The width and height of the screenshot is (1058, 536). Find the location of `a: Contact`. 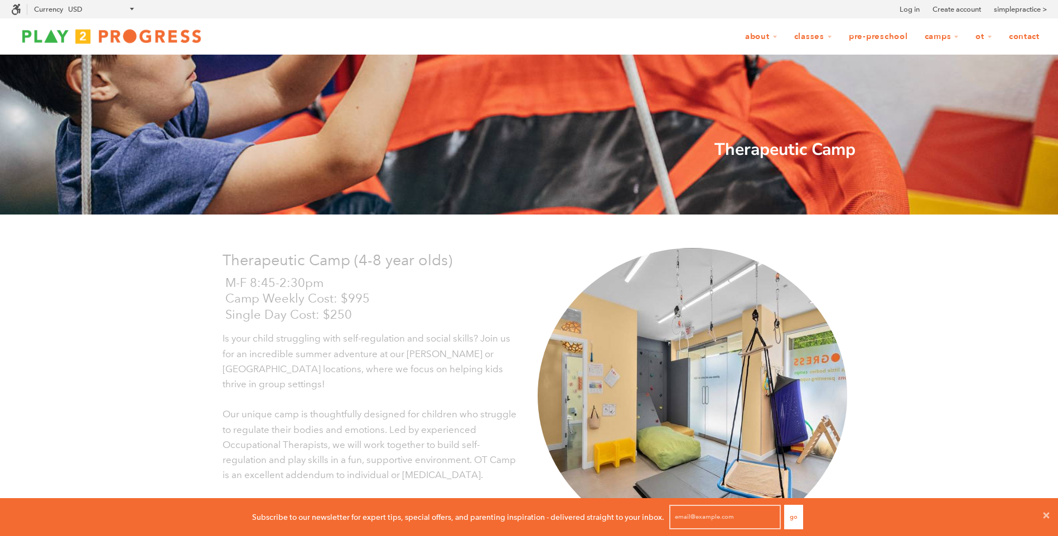

a: Contact is located at coordinates (1024, 37).